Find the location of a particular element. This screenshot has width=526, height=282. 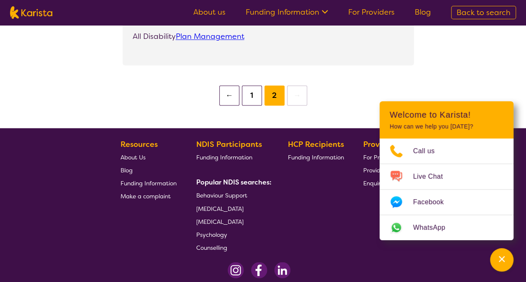

a: Psychology is located at coordinates (232, 234).